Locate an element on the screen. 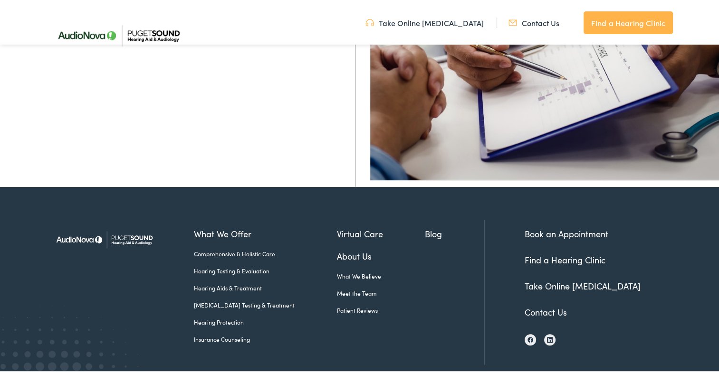 This screenshot has width=719, height=373. a: Comprehensive & Holistic Care is located at coordinates (265, 252).